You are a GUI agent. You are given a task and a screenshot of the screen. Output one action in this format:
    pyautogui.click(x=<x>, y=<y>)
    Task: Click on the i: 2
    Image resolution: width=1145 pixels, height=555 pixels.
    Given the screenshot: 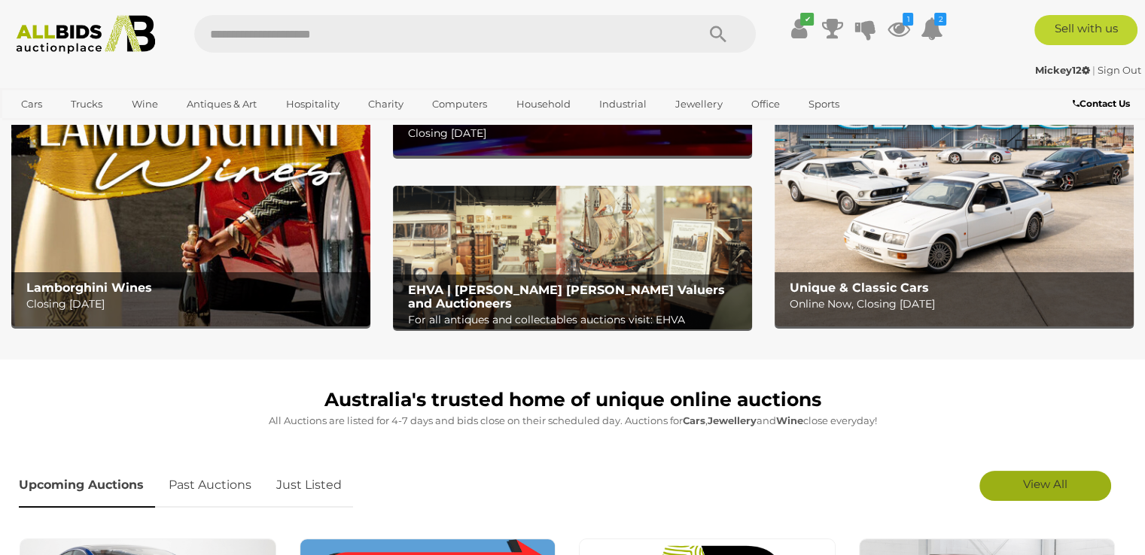 What is the action you would take?
    pyautogui.click(x=940, y=19)
    